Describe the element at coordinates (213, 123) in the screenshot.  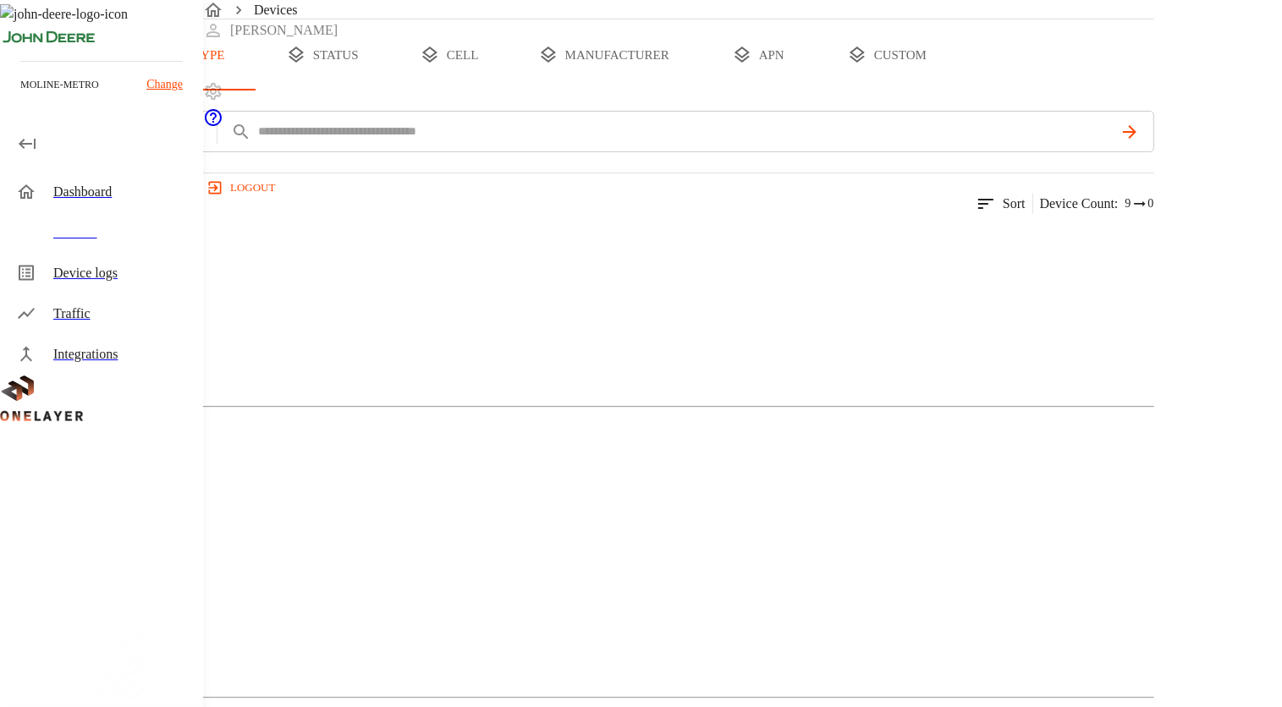
I see `span: Support Portal` at that location.